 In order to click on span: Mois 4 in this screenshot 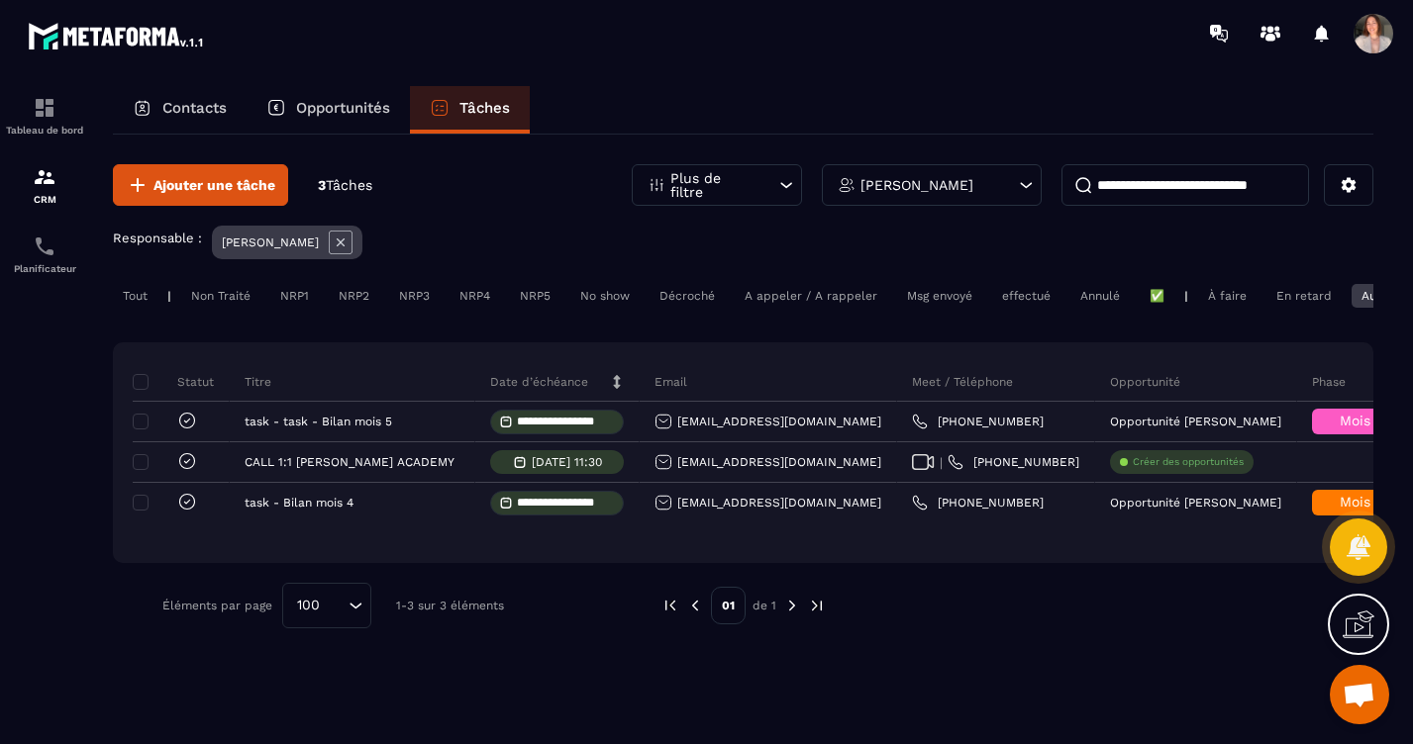, I will do `click(1361, 421)`.